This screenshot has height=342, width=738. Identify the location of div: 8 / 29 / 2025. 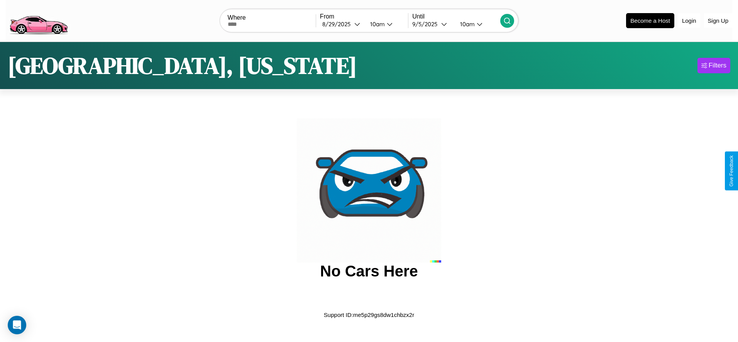
(338, 24).